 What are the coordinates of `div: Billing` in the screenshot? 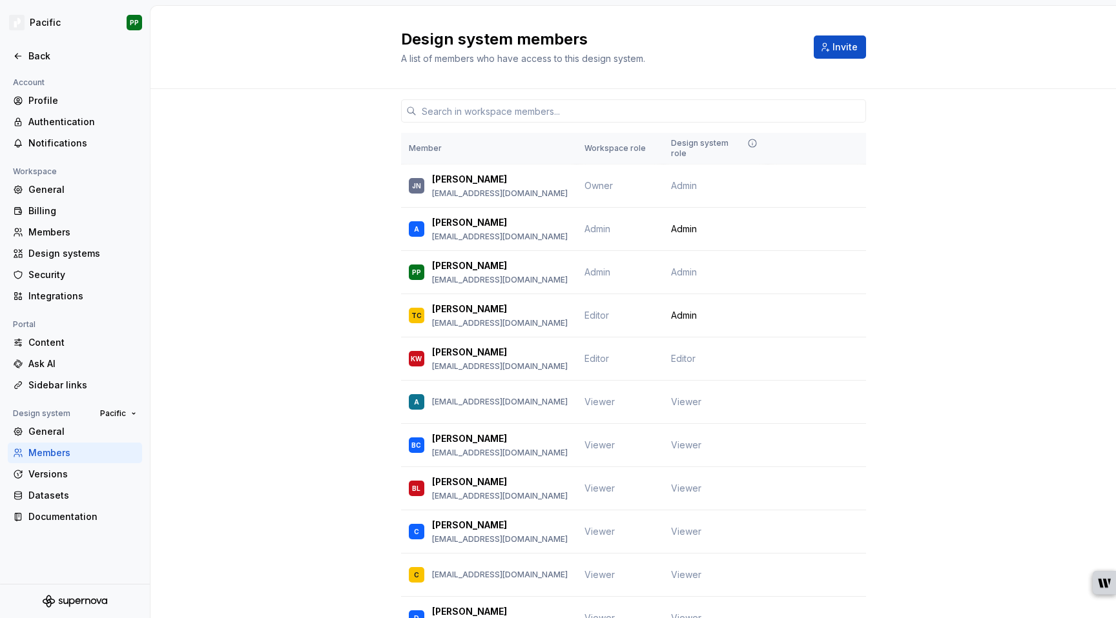 It's located at (83, 211).